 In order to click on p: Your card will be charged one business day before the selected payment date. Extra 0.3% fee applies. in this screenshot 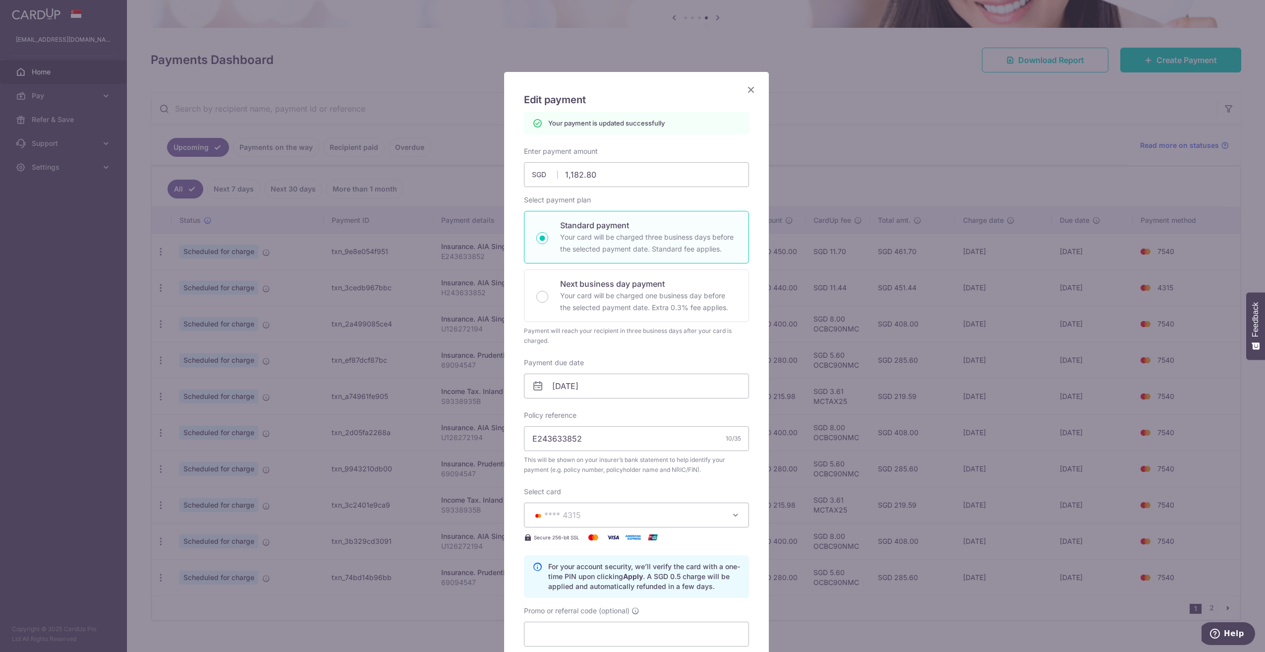, I will do `click(649, 301)`.